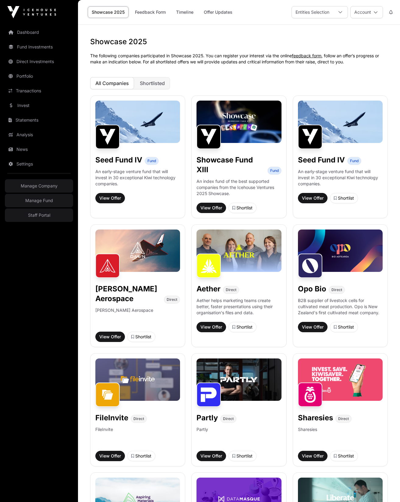  Describe the element at coordinates (341, 307) in the screenshot. I see `p: B2B supplier of livestock cells for cultivated meat production. Opo is New Zealand's first cultiv...` at that location.